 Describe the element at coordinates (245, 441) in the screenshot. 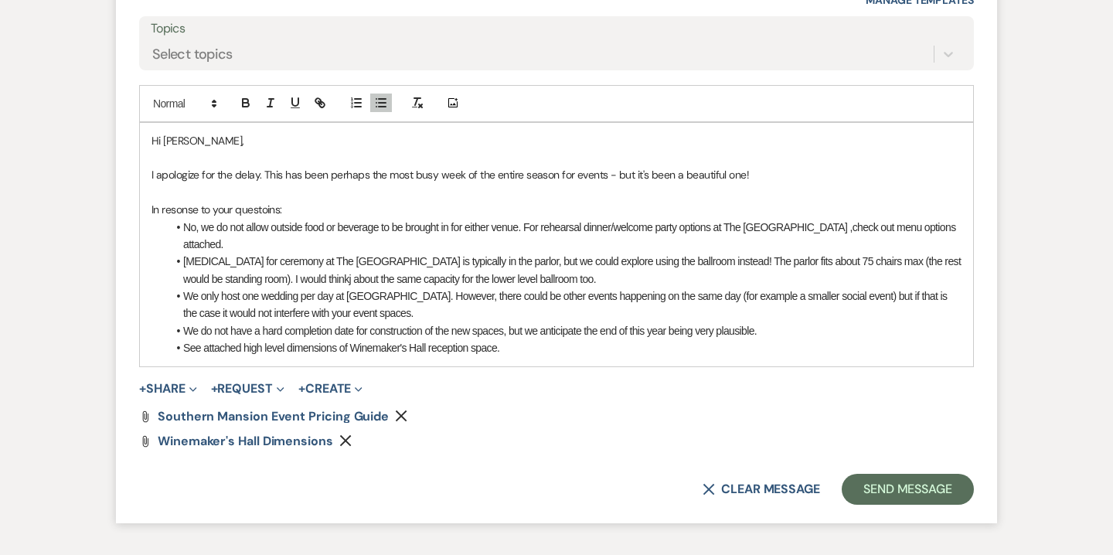

I see `span: Winemaker's Hall Dimensions` at that location.